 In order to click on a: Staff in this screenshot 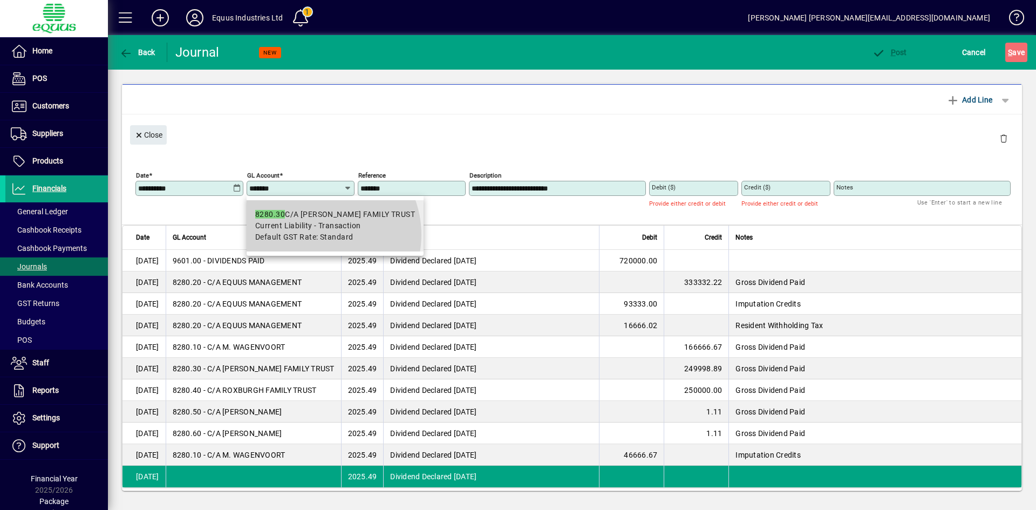, I will do `click(57, 363)`.